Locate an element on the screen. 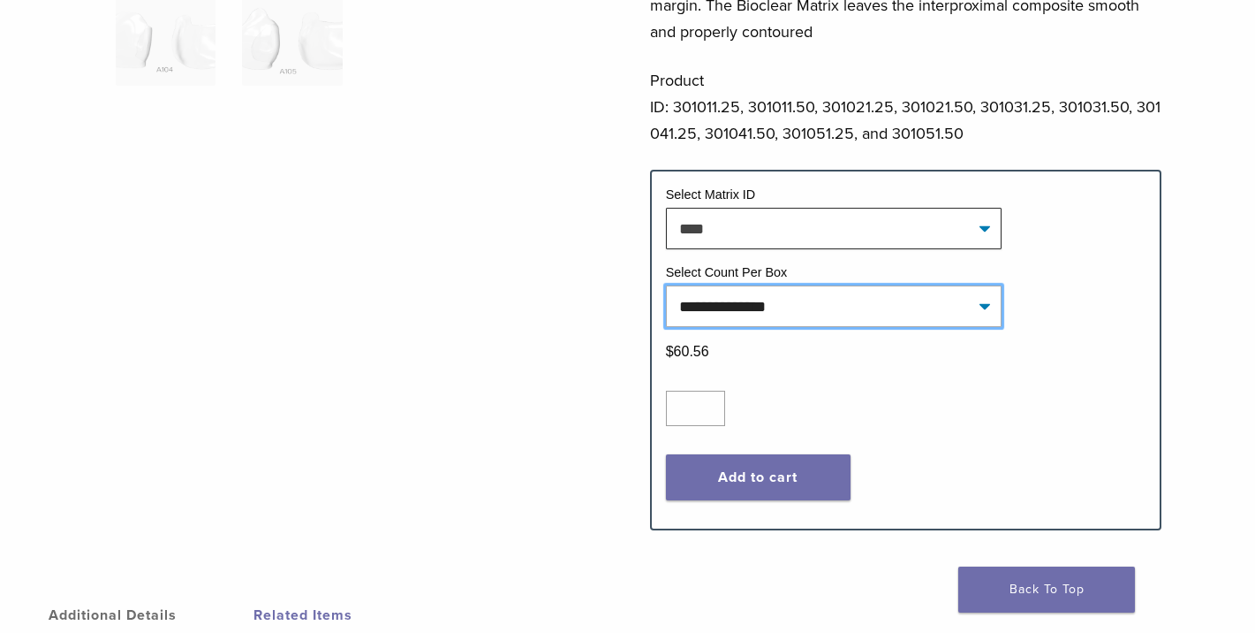 The image size is (1255, 633). bdi: 60.56 is located at coordinates (687, 351).